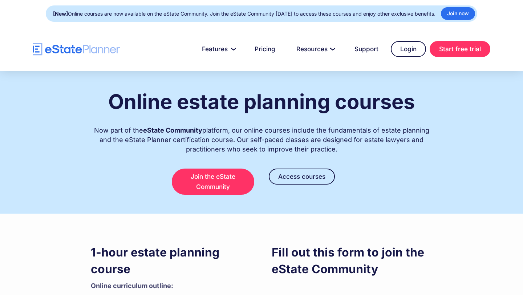 The width and height of the screenshot is (523, 295). I want to click on a: Support, so click(367, 49).